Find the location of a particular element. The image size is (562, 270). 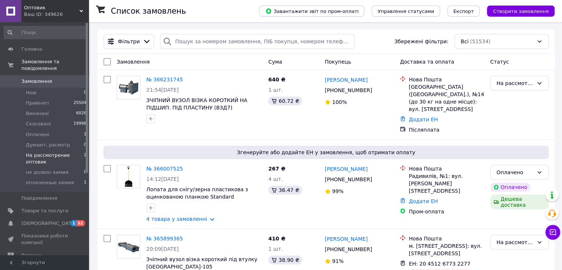

div: 60.72 ₴ is located at coordinates (285, 101).